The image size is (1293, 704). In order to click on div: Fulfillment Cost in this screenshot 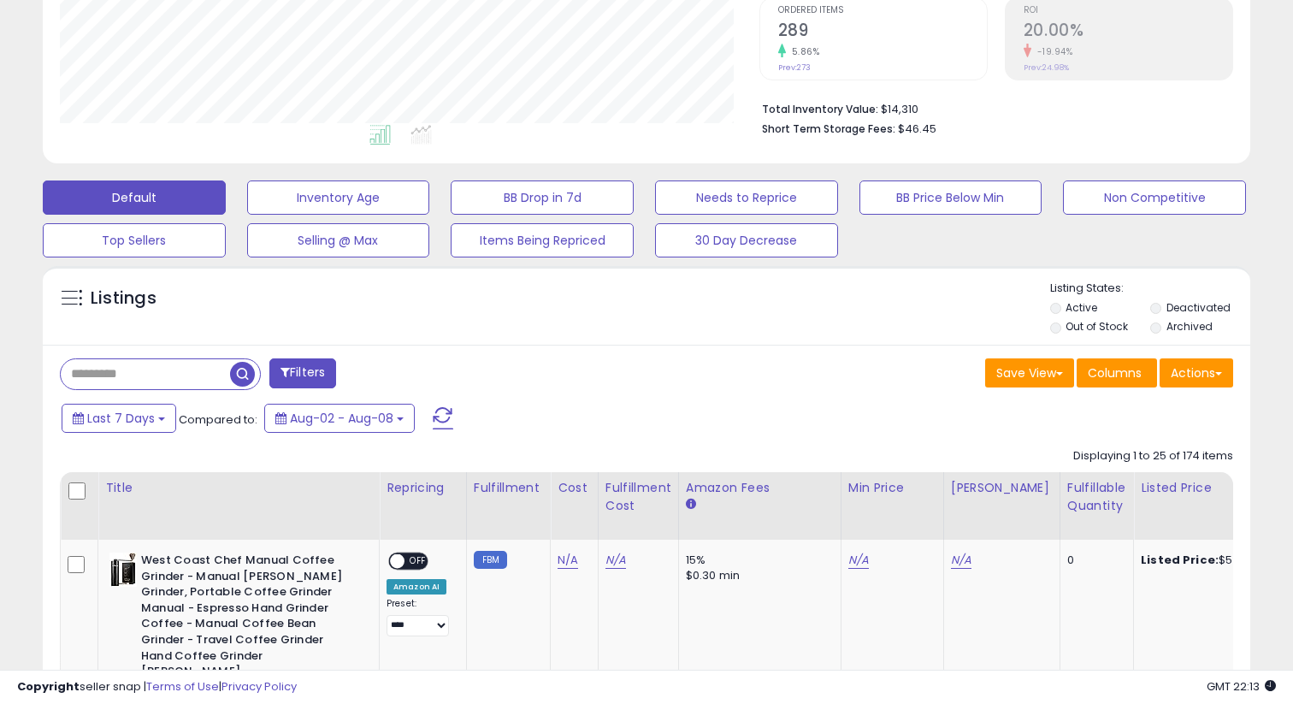, I will do `click(638, 497)`.